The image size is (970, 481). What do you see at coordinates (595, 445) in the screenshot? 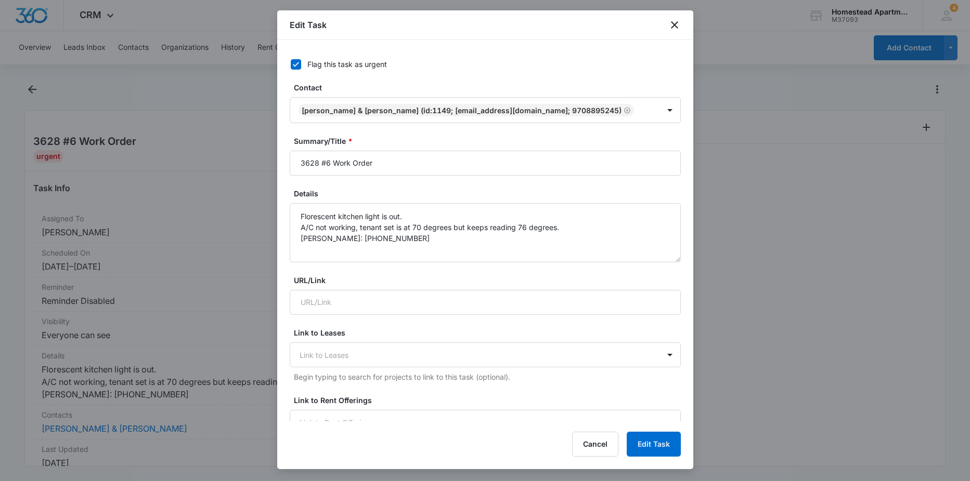
I see `button: Cancel` at bounding box center [595, 445].